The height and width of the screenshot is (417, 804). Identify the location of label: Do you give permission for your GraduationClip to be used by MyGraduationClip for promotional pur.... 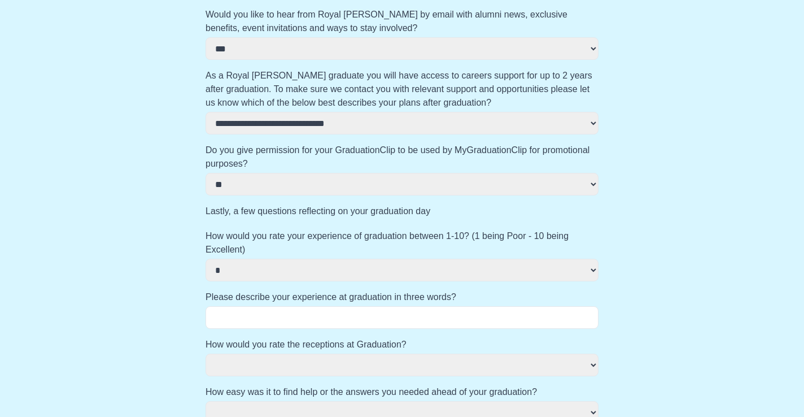
(402, 157).